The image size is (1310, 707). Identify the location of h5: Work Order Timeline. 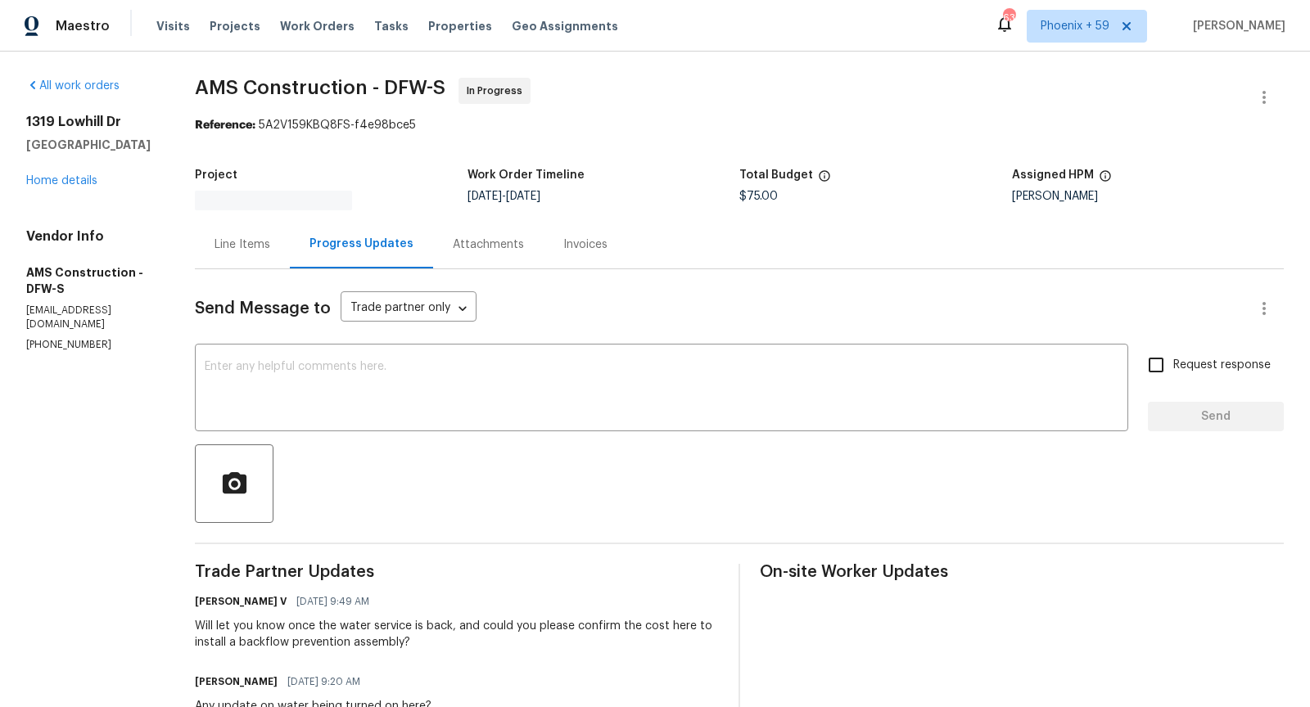
(526, 175).